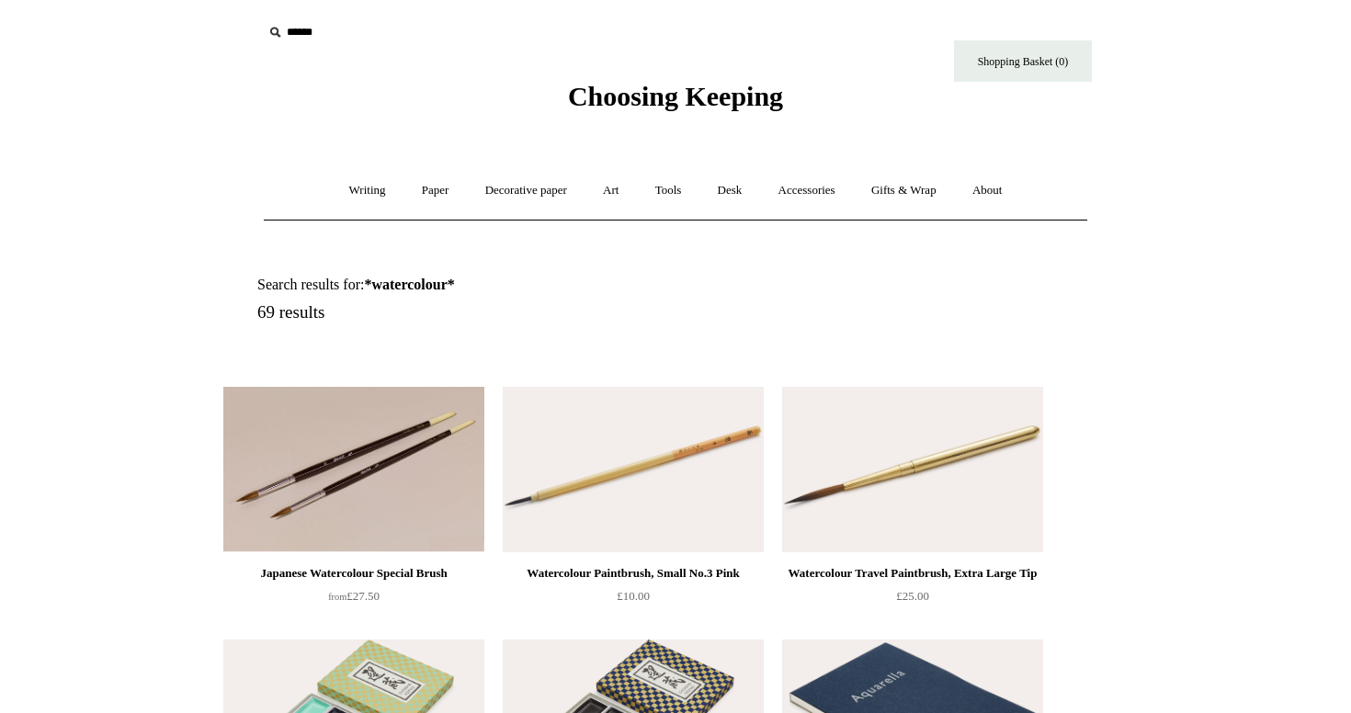 This screenshot has height=713, width=1351. I want to click on img: Watercolour Paintbrush, Small No.3 Pink, so click(633, 470).